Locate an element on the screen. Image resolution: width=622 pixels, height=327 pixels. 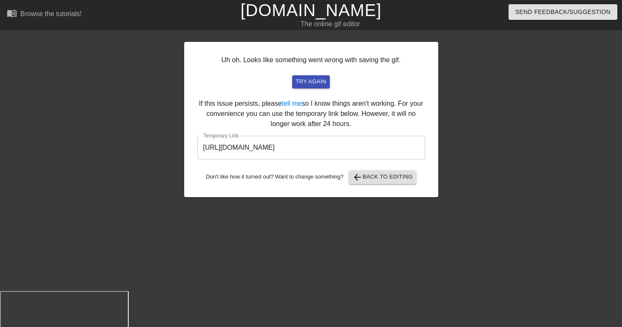
span: Back to Editing is located at coordinates (382, 177).